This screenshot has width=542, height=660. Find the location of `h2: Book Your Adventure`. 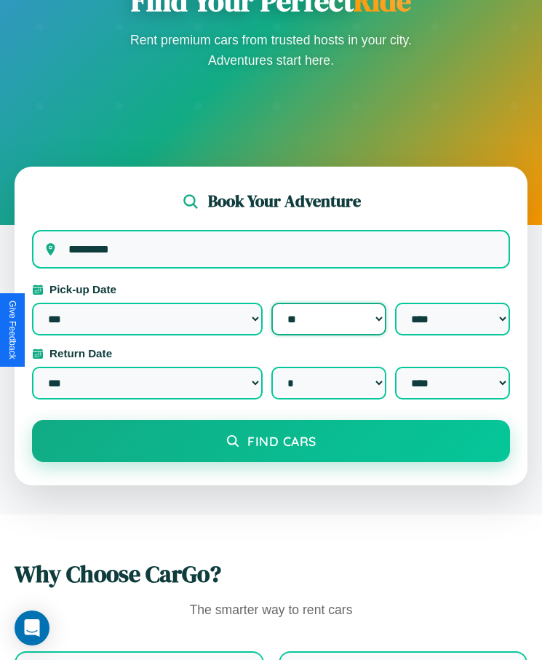

h2: Book Your Adventure is located at coordinates (284, 201).